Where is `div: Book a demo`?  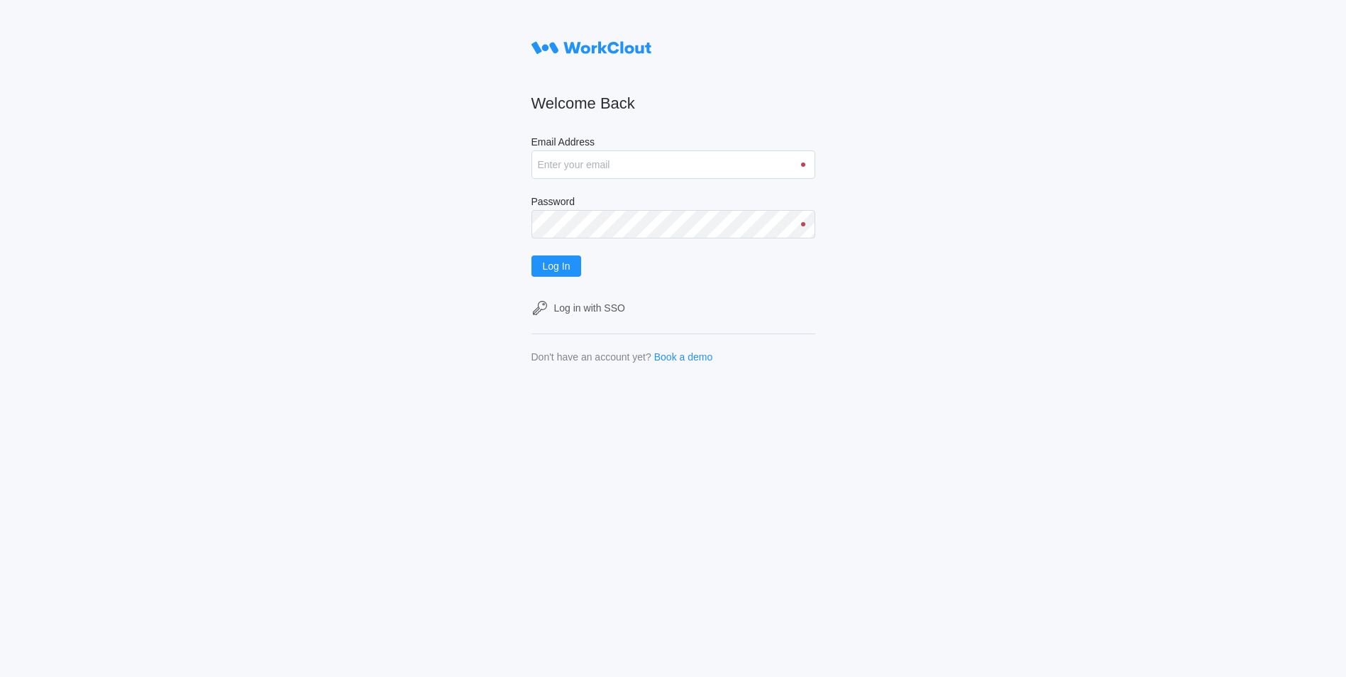
div: Book a demo is located at coordinates (683, 357).